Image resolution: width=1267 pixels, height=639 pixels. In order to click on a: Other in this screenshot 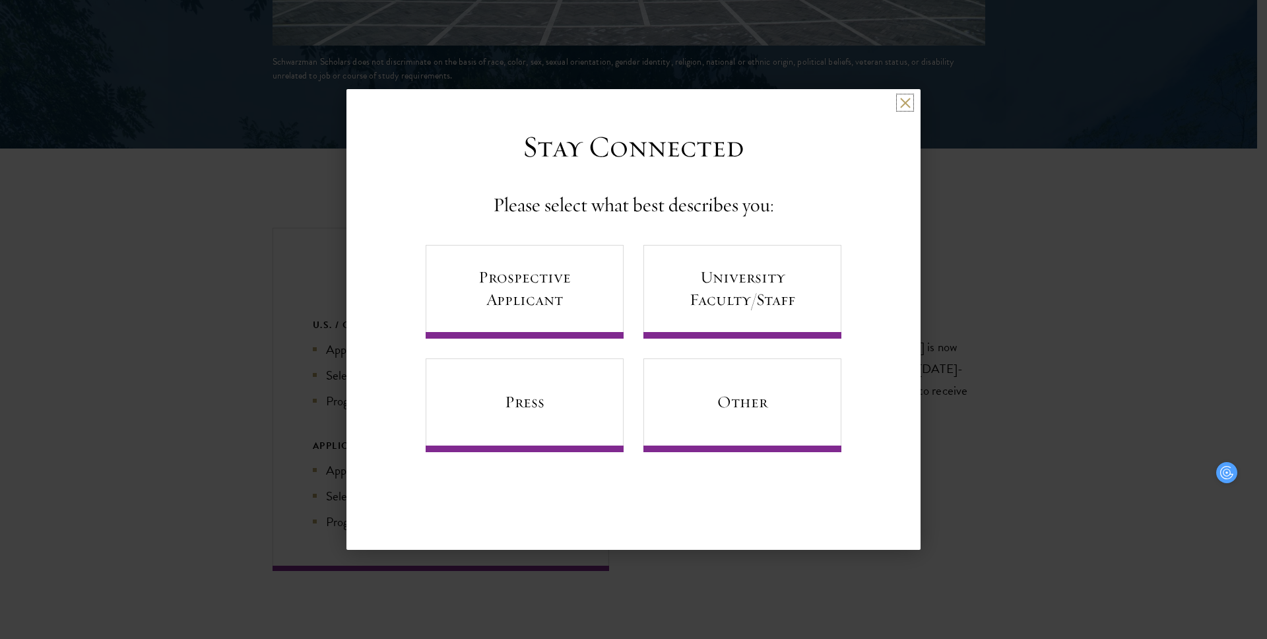, I will do `click(743, 405)`.